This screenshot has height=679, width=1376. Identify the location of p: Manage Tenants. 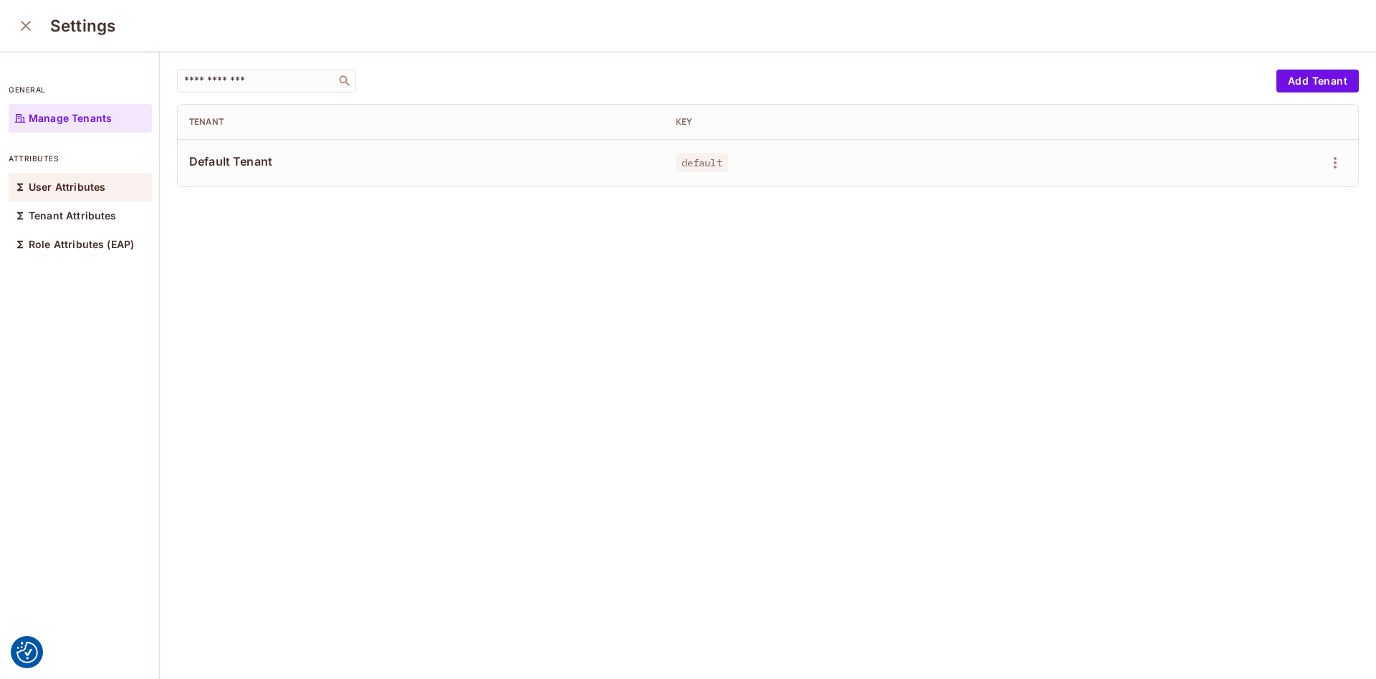
(70, 118).